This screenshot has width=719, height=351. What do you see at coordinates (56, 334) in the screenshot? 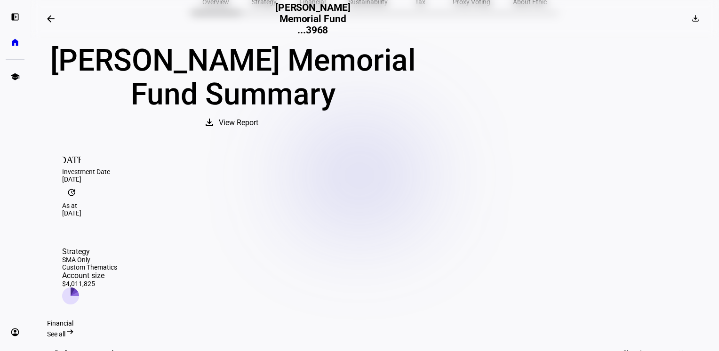
I see `span: See all` at bounding box center [56, 334].